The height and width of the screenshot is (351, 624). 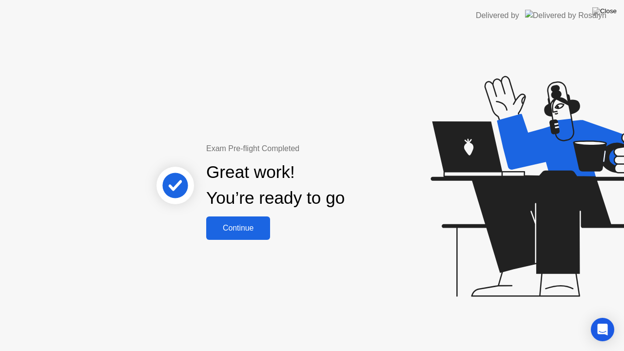 What do you see at coordinates (565, 15) in the screenshot?
I see `img: Delivered by Rosalyn` at bounding box center [565, 15].